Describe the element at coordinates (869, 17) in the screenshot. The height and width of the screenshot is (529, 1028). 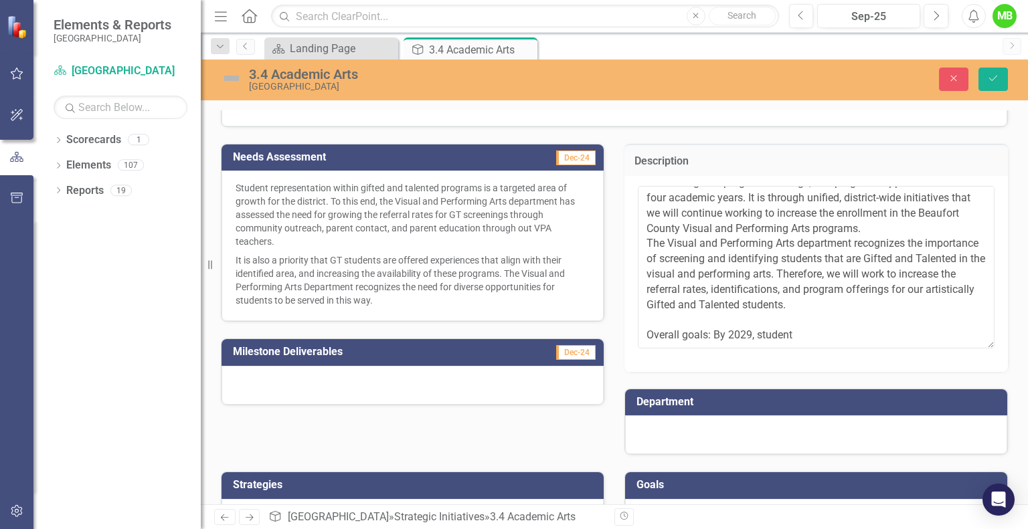
I see `div: Sep-25` at that location.